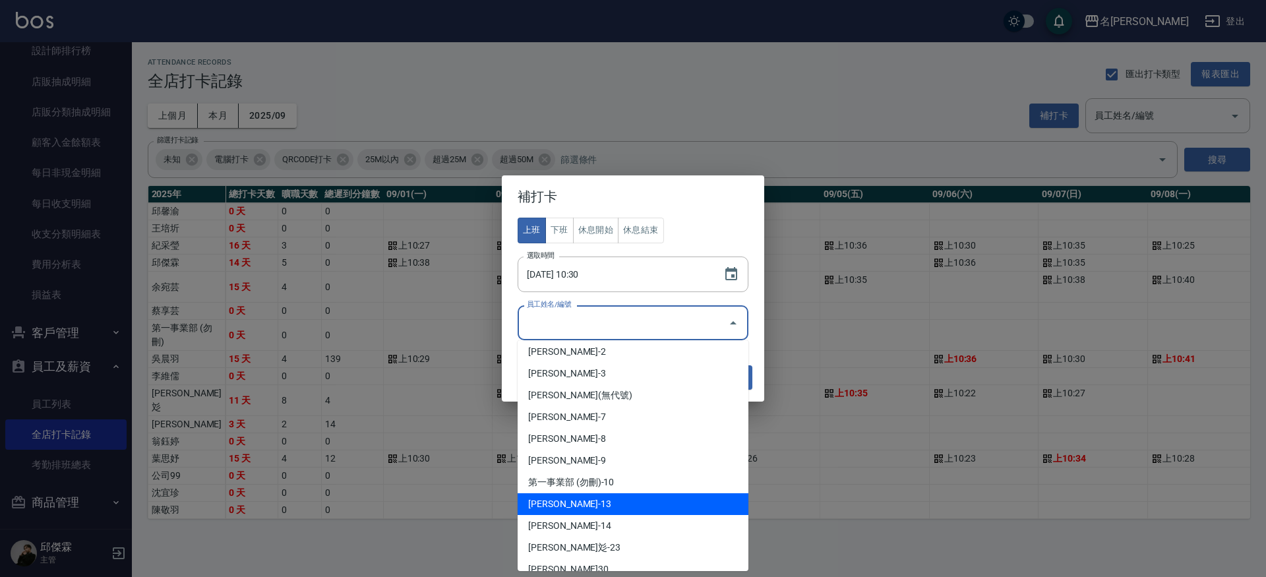 The width and height of the screenshot is (1266, 577). I want to click on input: YYYY/MM/DD hh:mm, so click(614, 274).